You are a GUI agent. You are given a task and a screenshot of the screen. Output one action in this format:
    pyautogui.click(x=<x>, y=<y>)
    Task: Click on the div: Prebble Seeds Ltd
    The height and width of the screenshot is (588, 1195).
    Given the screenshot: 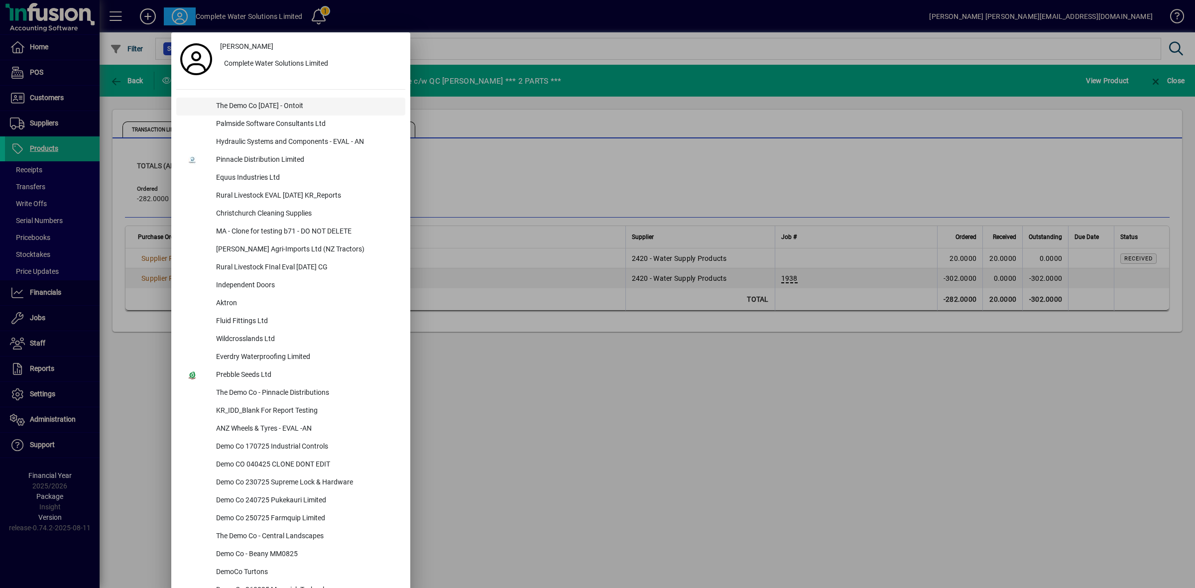 What is the action you would take?
    pyautogui.click(x=307, y=376)
    